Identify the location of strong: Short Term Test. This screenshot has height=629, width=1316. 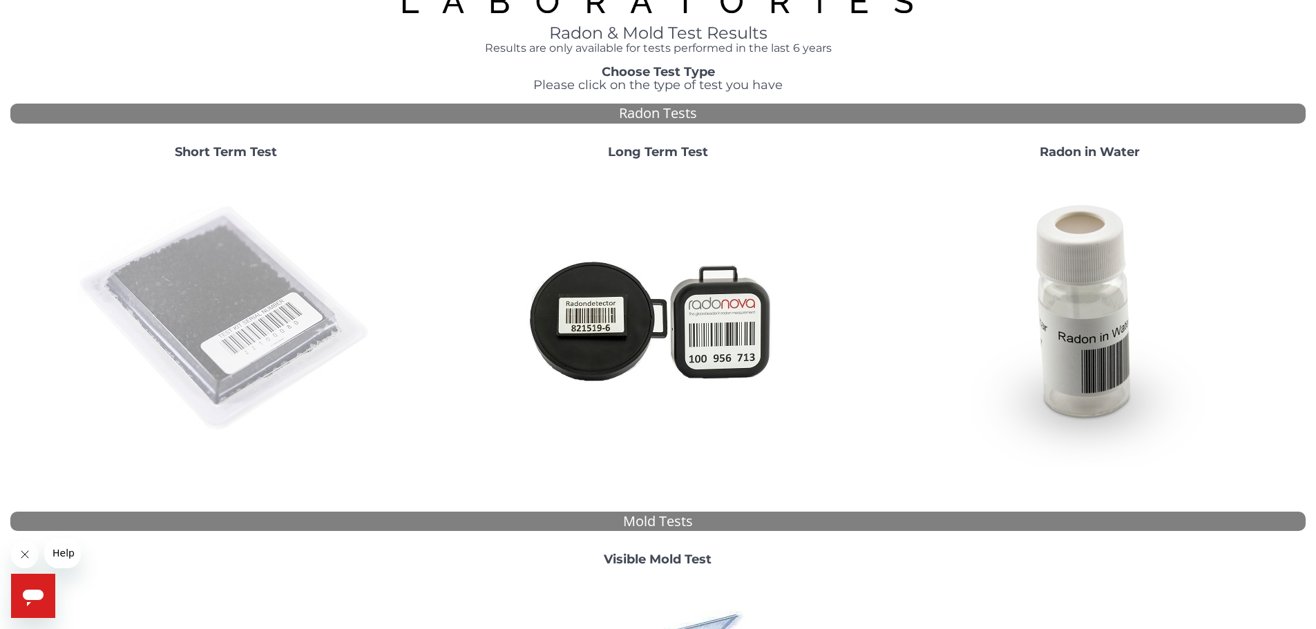
(226, 152).